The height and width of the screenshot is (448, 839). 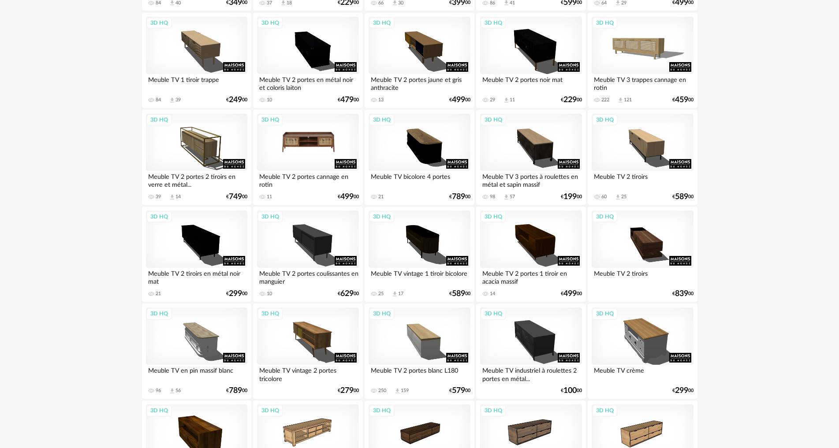 I want to click on a: 3D HQ Meuble TV 2 portes 1 tiroir en acacia massif 14 €49900, so click(x=531, y=254).